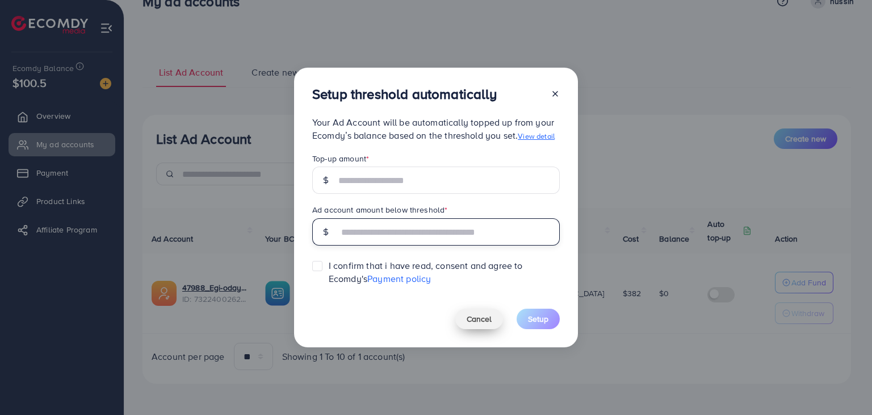  I want to click on a: View detail, so click(536, 136).